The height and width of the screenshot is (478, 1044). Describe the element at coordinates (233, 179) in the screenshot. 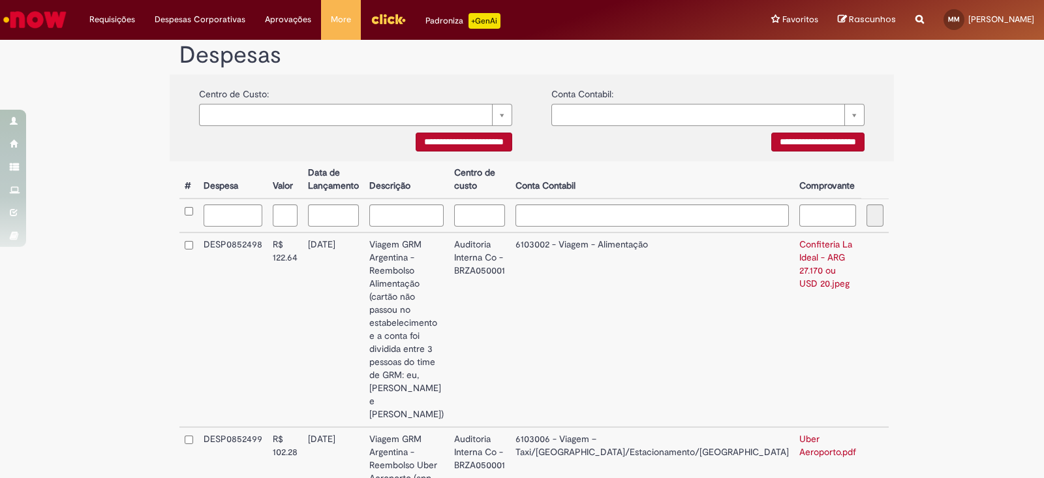

I see `th: Despesa` at that location.